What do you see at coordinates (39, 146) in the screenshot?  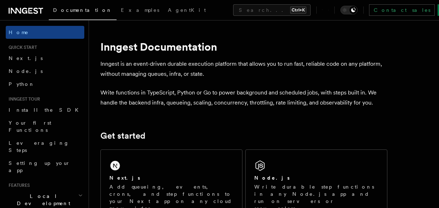 I see `span: Leveraging Steps` at bounding box center [39, 146].